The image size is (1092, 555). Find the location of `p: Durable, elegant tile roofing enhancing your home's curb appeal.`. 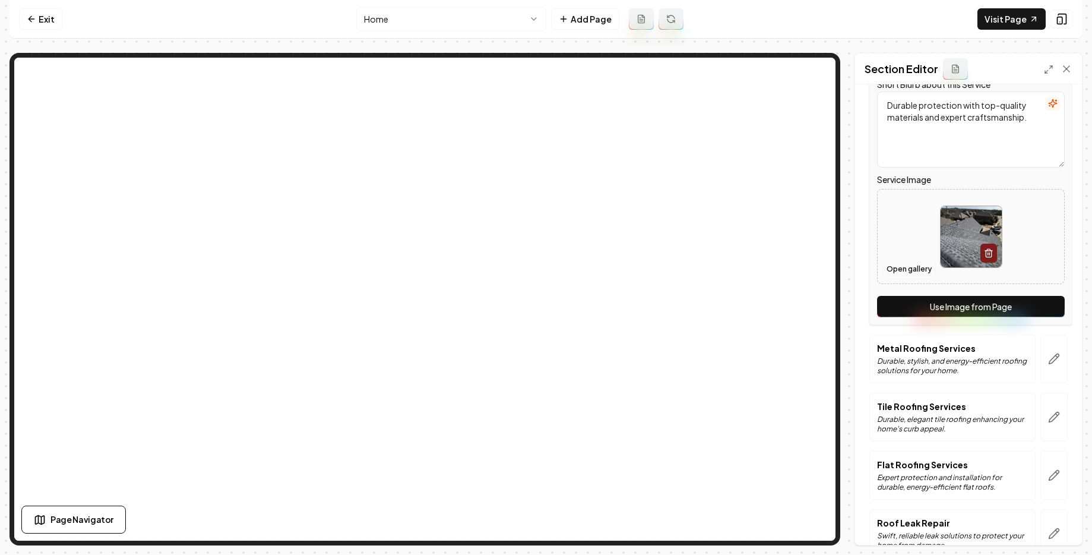

p: Durable, elegant tile roofing enhancing your home's curb appeal. is located at coordinates (953, 424).